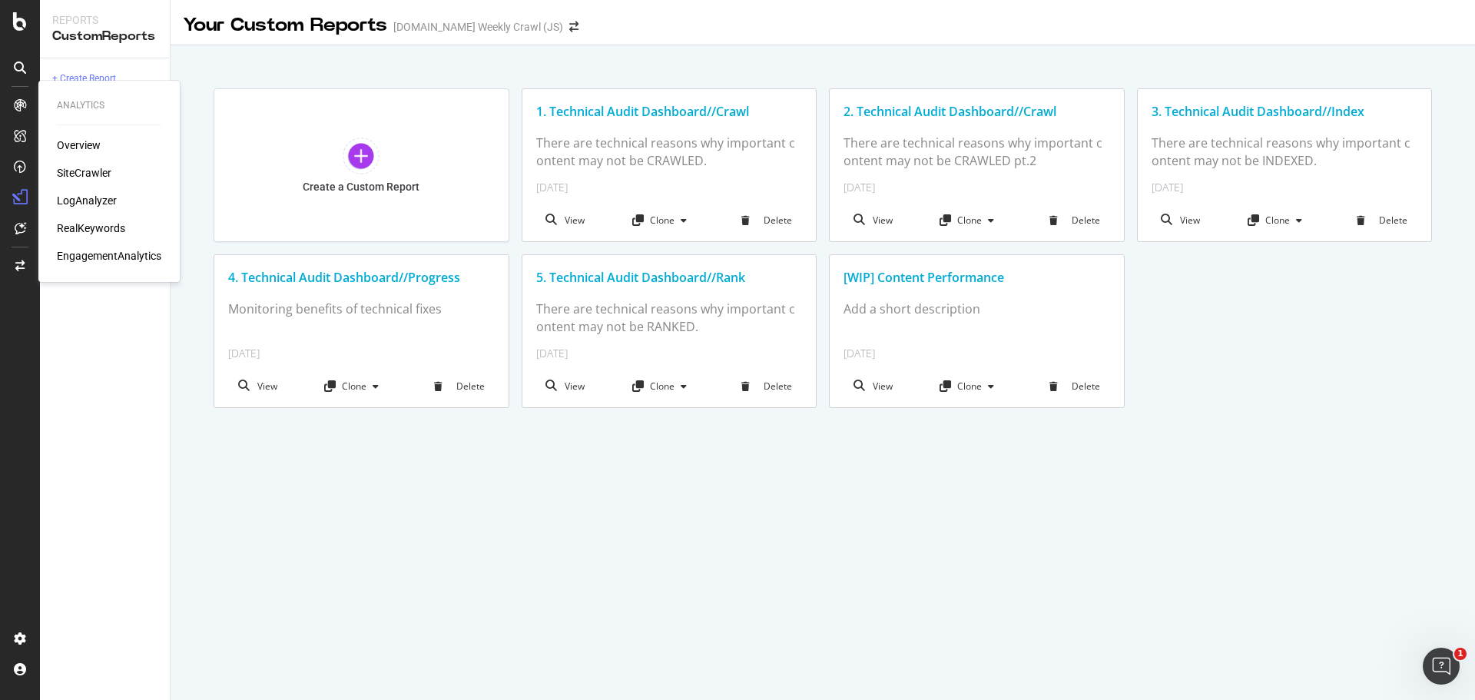  I want to click on div: RealKeywords, so click(91, 228).